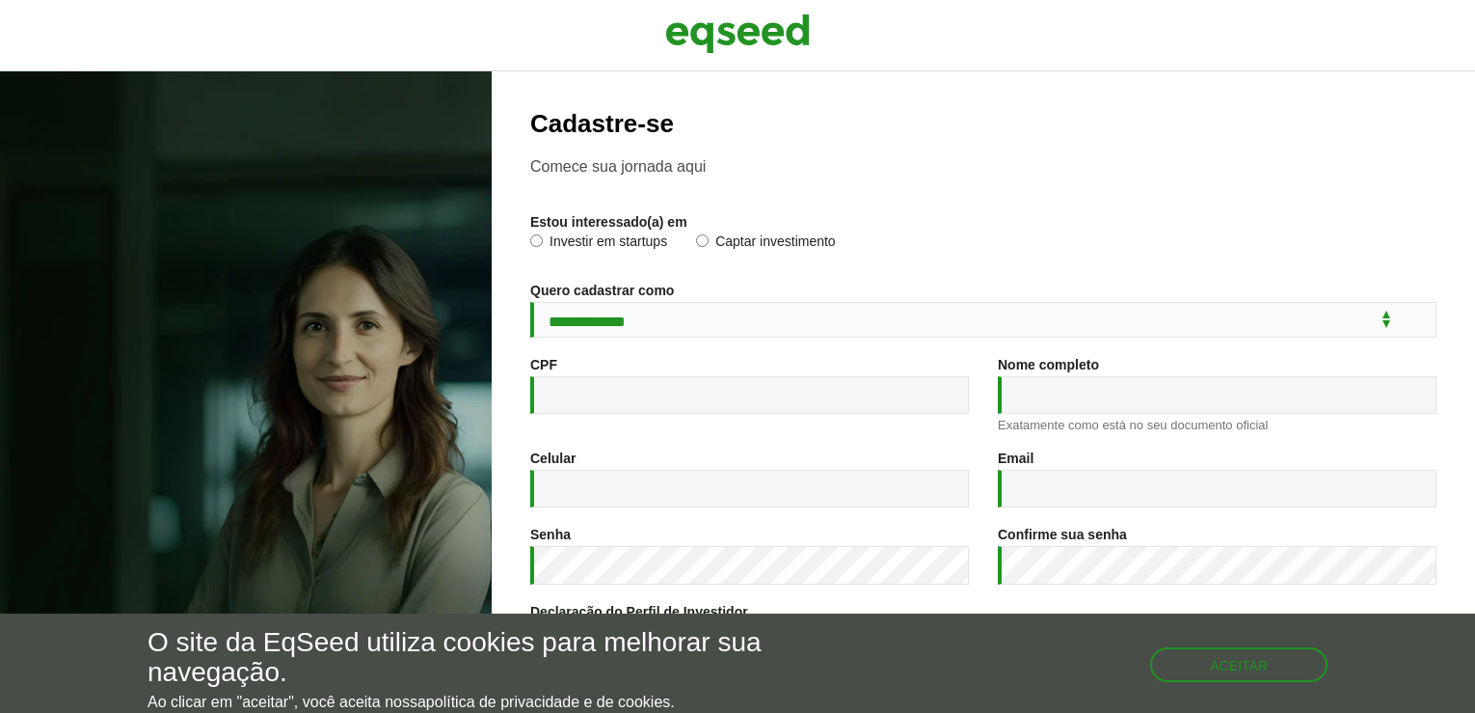 This screenshot has height=713, width=1475. What do you see at coordinates (1015, 458) in the screenshot?
I see `label: Email` at bounding box center [1015, 458].